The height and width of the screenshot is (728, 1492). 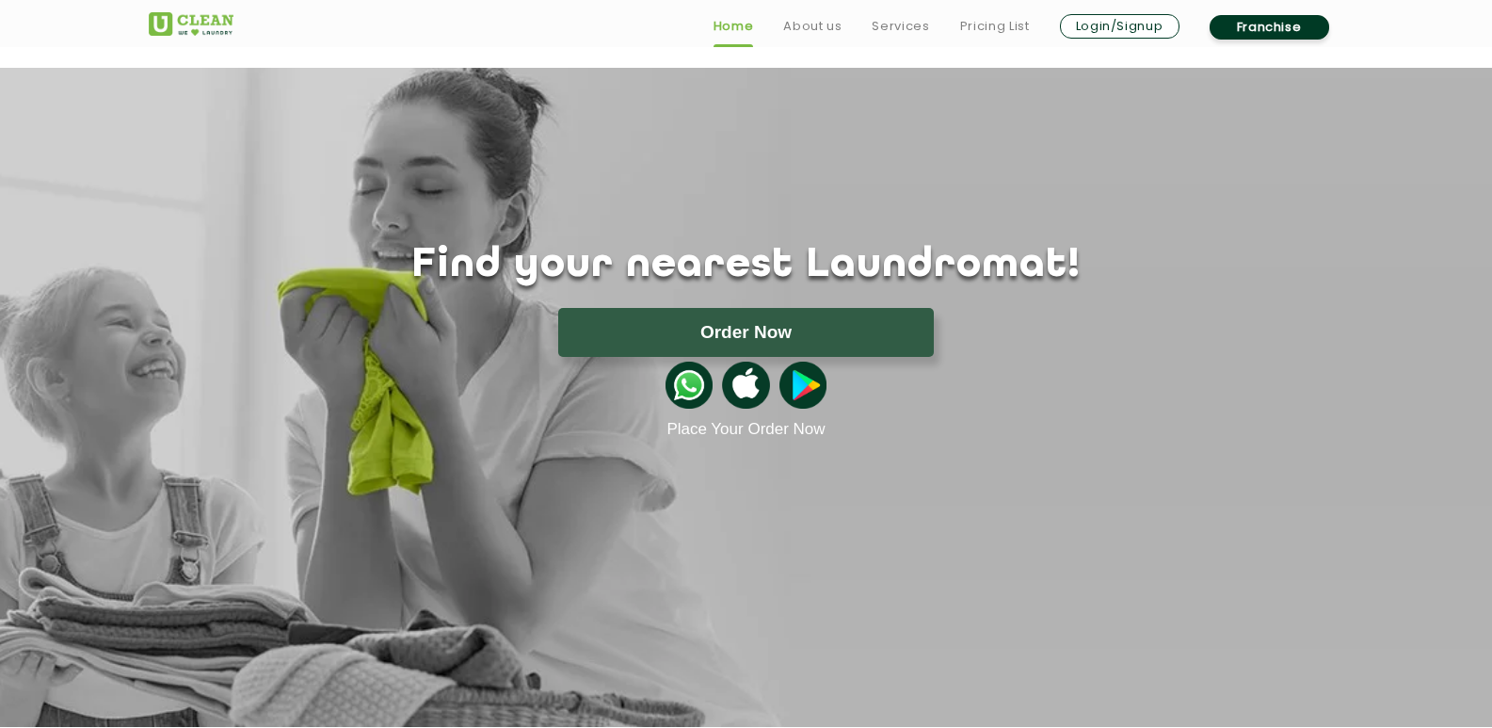 What do you see at coordinates (812, 26) in the screenshot?
I see `a: About us` at bounding box center [812, 26].